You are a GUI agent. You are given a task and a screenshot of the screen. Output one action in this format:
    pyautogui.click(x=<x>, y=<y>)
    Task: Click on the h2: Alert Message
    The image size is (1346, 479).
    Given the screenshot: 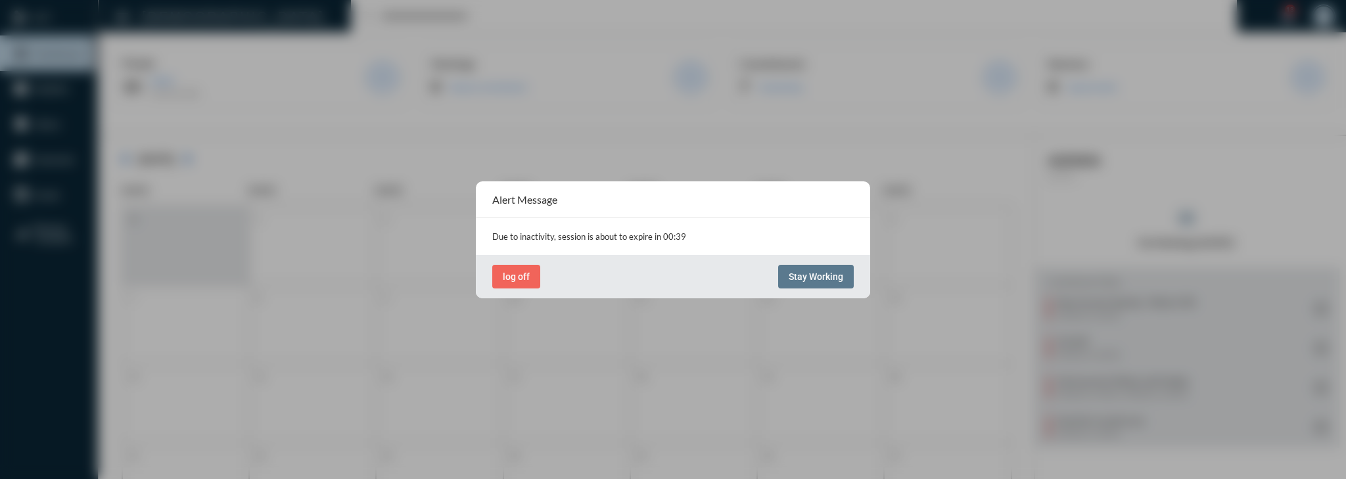 What is the action you would take?
    pyautogui.click(x=525, y=199)
    